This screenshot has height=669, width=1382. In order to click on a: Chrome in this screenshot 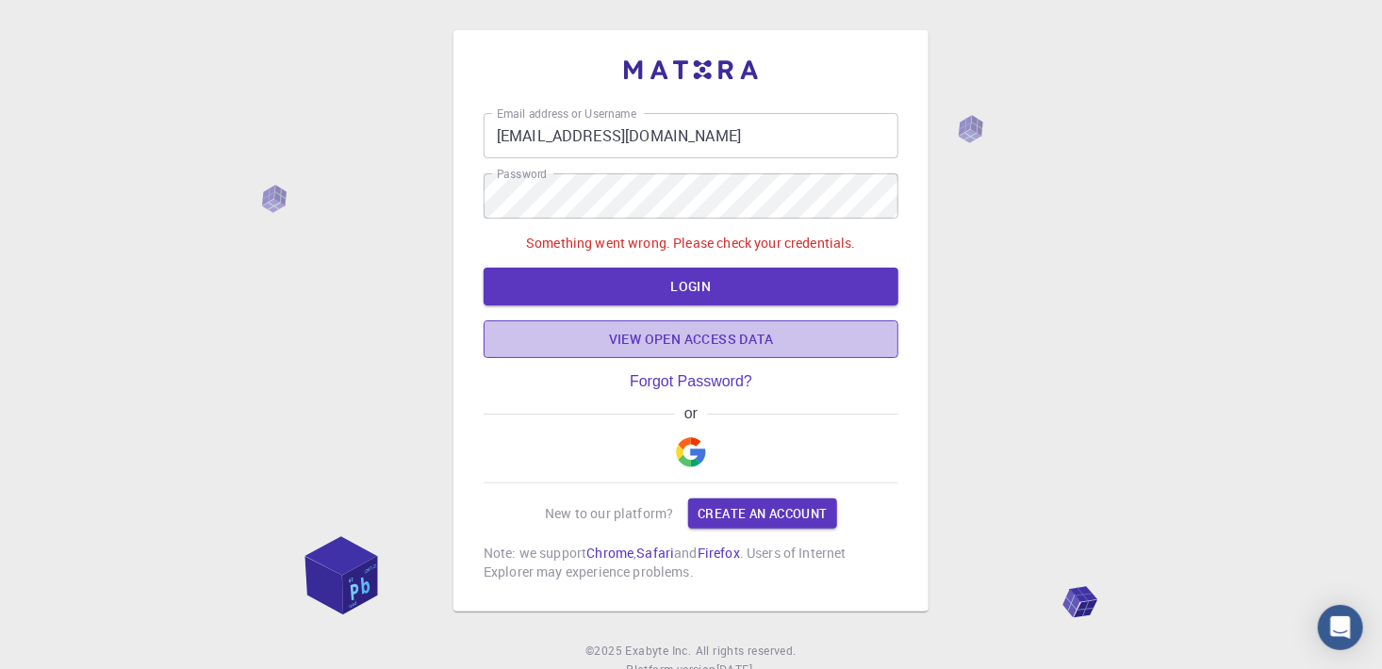, I will do `click(610, 552)`.